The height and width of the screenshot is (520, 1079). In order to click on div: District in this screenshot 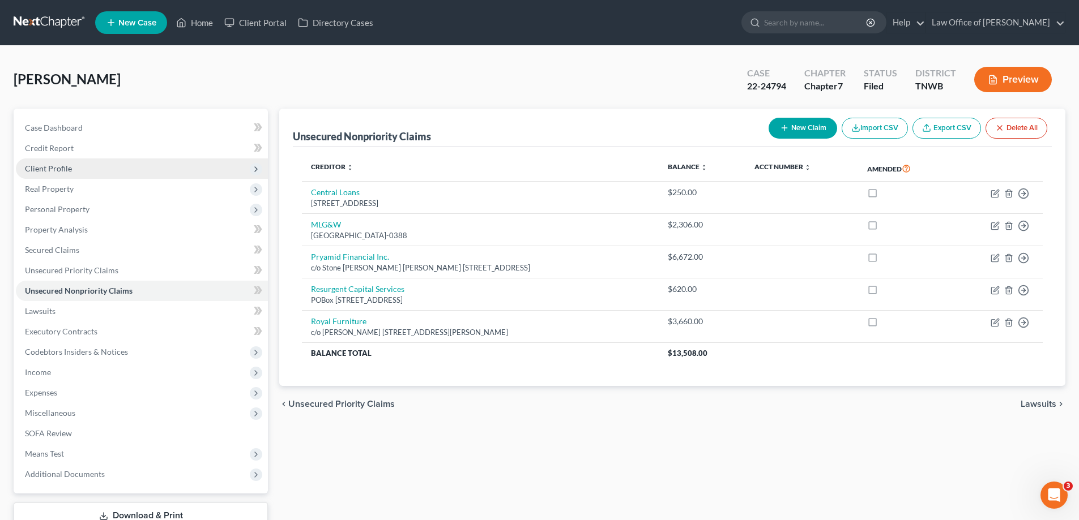, I will do `click(936, 73)`.